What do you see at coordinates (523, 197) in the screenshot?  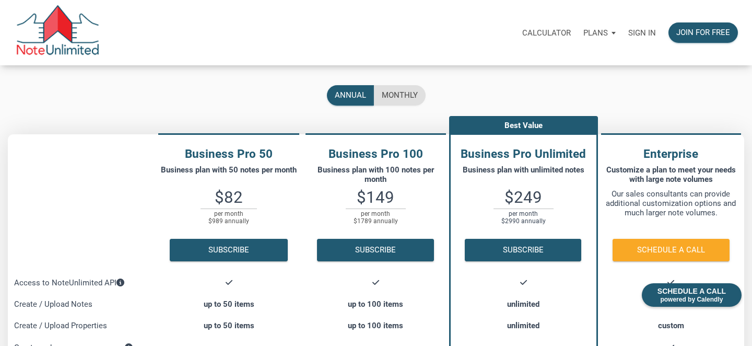 I see `h3: $249` at bounding box center [523, 197].